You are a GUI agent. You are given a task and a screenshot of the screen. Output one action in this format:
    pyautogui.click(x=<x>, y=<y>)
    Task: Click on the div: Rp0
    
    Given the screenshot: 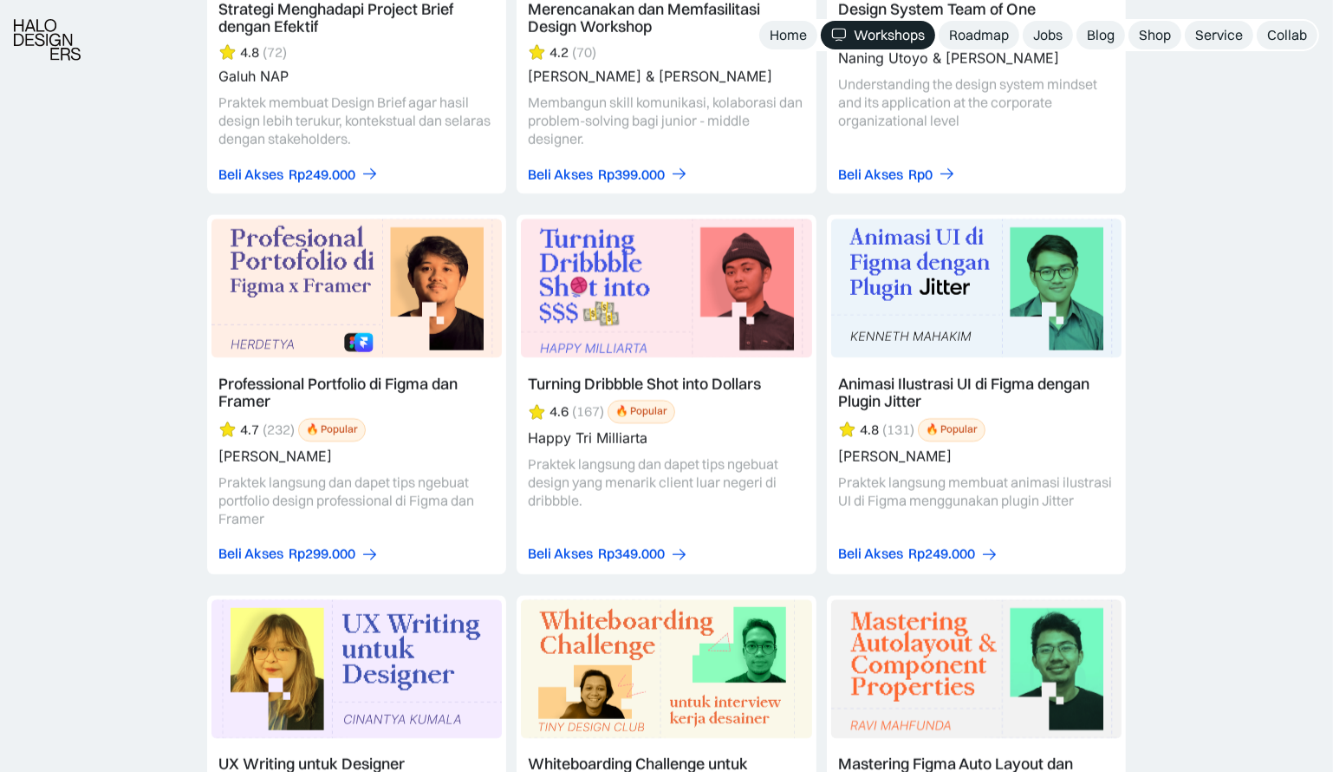 What is the action you would take?
    pyautogui.click(x=921, y=173)
    